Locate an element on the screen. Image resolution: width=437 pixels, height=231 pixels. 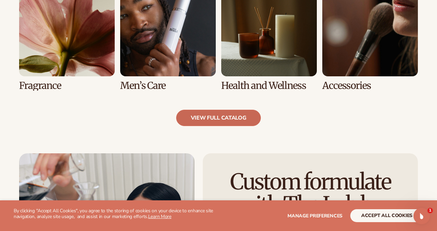
button: accept all cookies is located at coordinates (386, 216).